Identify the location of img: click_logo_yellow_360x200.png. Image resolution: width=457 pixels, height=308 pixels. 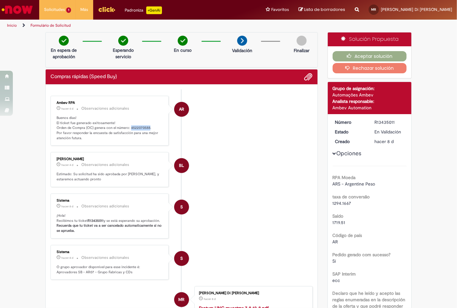
(107, 9).